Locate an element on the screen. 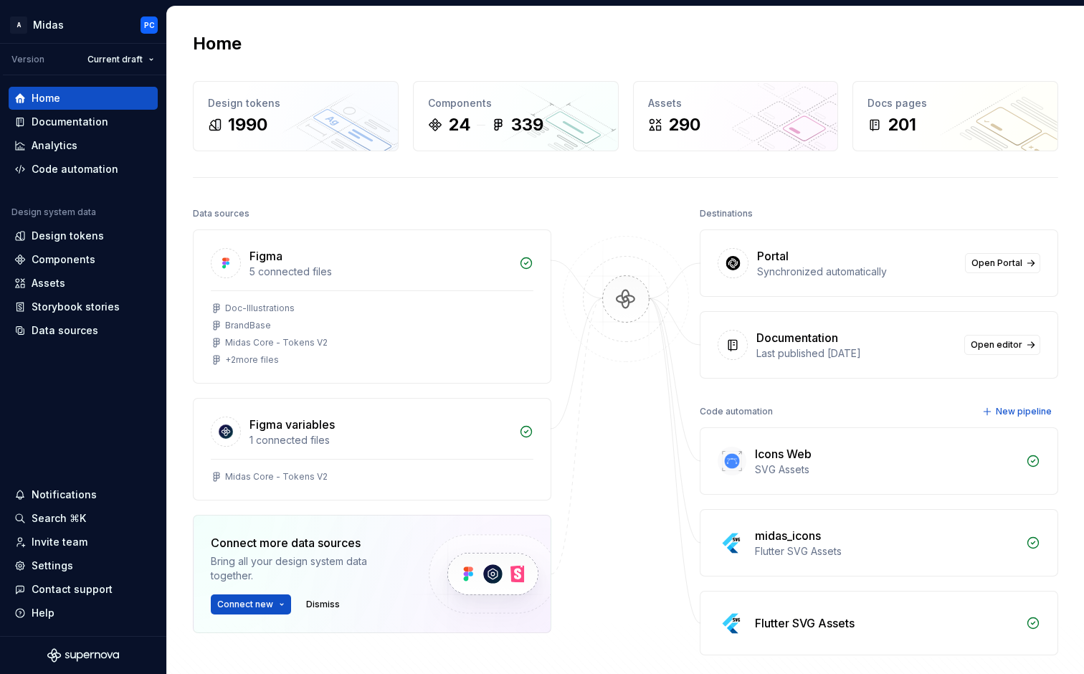 This screenshot has height=674, width=1084. div: SVG Assets is located at coordinates (886, 470).